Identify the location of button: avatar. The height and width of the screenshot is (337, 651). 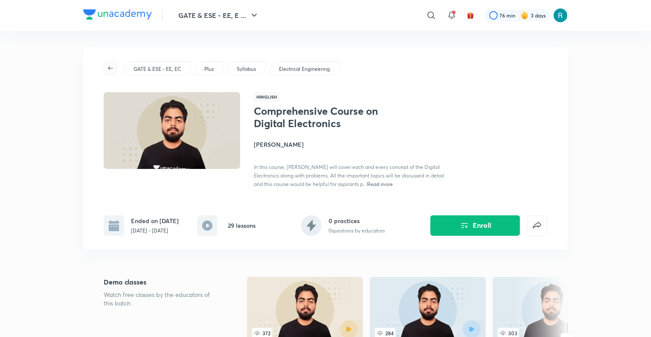
(471, 15).